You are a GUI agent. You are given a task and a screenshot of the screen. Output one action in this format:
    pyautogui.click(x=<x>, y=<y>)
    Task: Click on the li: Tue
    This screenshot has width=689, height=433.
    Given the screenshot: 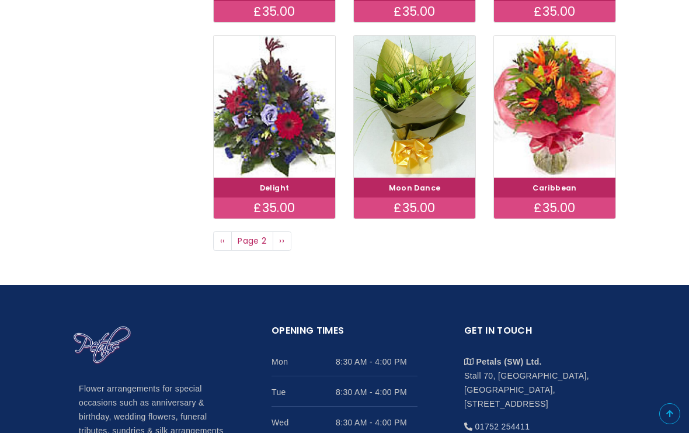 What is the action you would take?
    pyautogui.click(x=345, y=391)
    